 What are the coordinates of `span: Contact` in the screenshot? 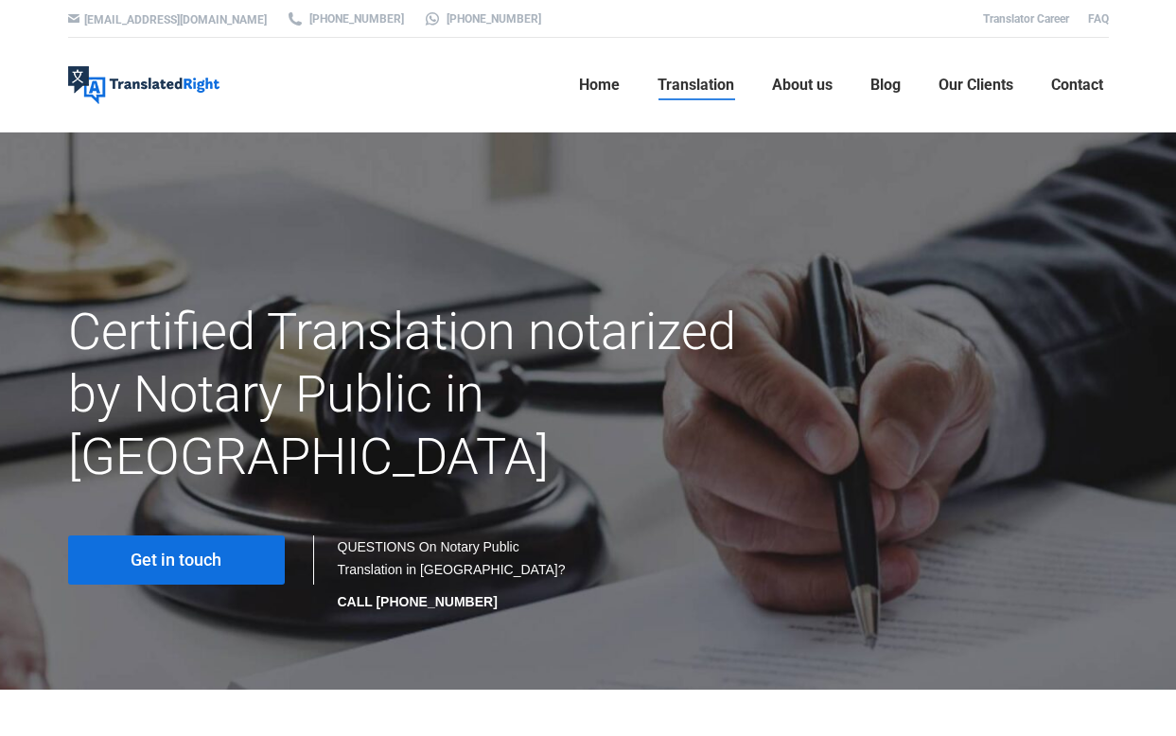 It's located at (1077, 85).